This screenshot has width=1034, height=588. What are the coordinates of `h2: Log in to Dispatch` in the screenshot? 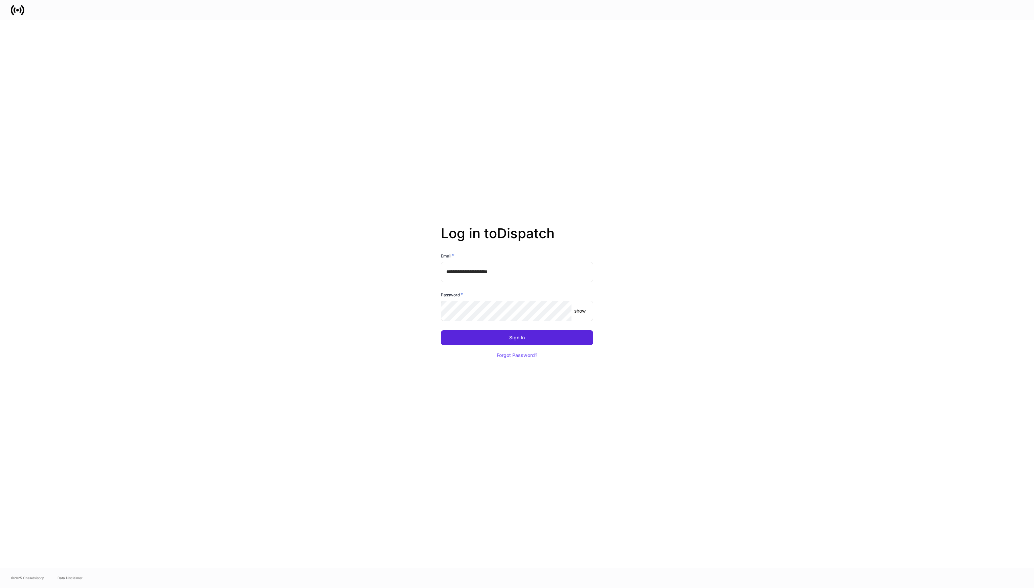 It's located at (517, 239).